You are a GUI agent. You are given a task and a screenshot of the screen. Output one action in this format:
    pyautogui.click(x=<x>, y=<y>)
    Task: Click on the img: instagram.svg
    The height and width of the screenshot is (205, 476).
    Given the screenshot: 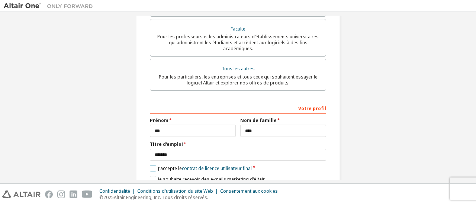 What is the action you would take?
    pyautogui.click(x=61, y=194)
    